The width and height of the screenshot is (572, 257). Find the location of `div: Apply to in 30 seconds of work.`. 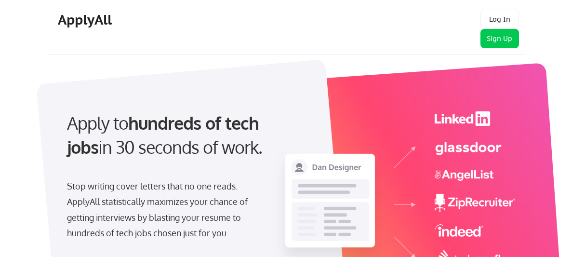

div: Apply to in 30 seconds of work. is located at coordinates (184, 135).